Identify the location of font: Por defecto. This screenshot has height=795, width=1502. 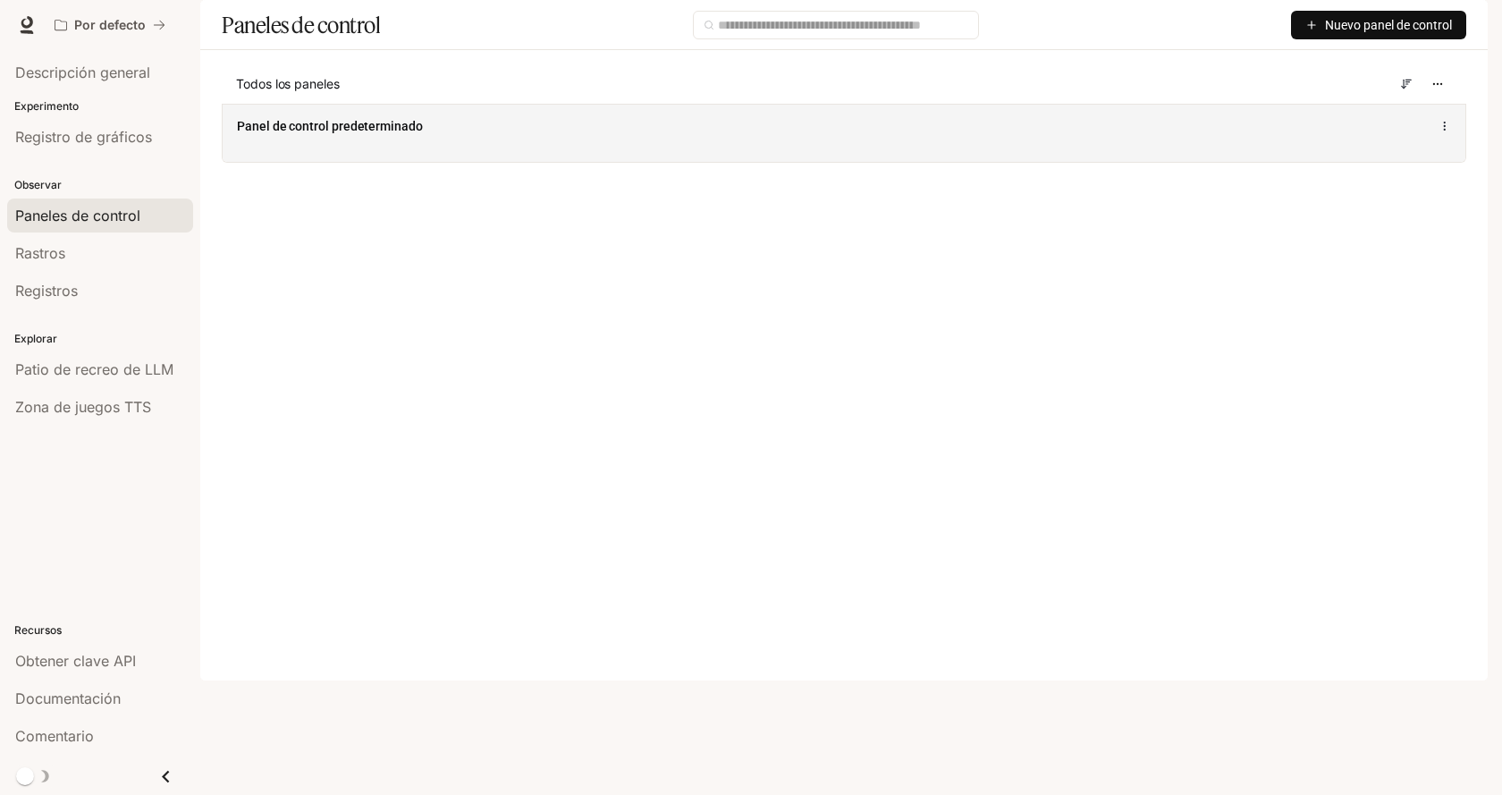
(110, 24).